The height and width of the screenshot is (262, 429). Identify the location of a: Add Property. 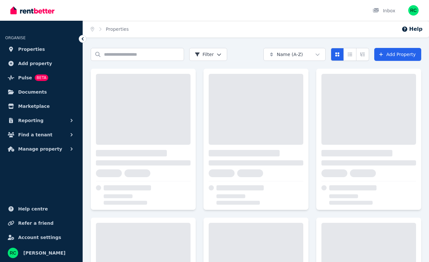
(398, 54).